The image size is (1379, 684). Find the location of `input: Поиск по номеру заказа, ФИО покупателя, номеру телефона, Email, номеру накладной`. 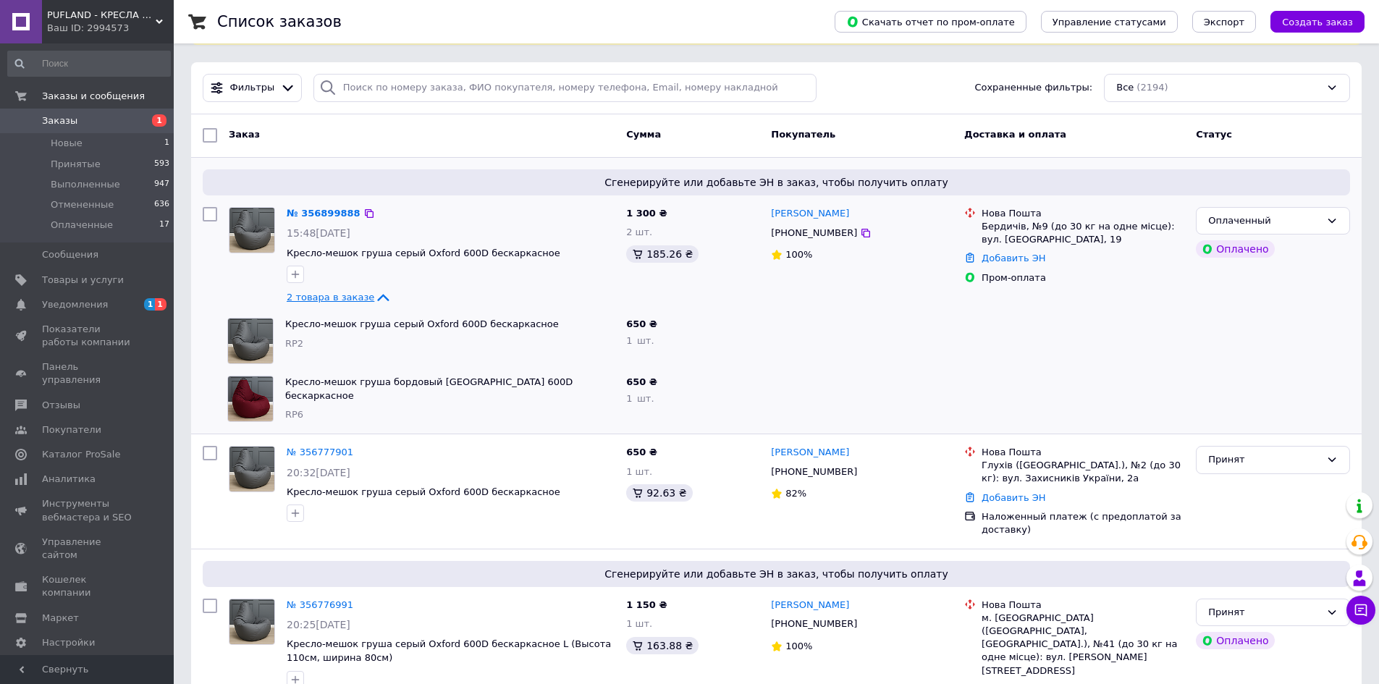

input: Поиск по номеру заказа, ФИО покупателя, номеру телефона, Email, номеру накладной is located at coordinates (566, 88).